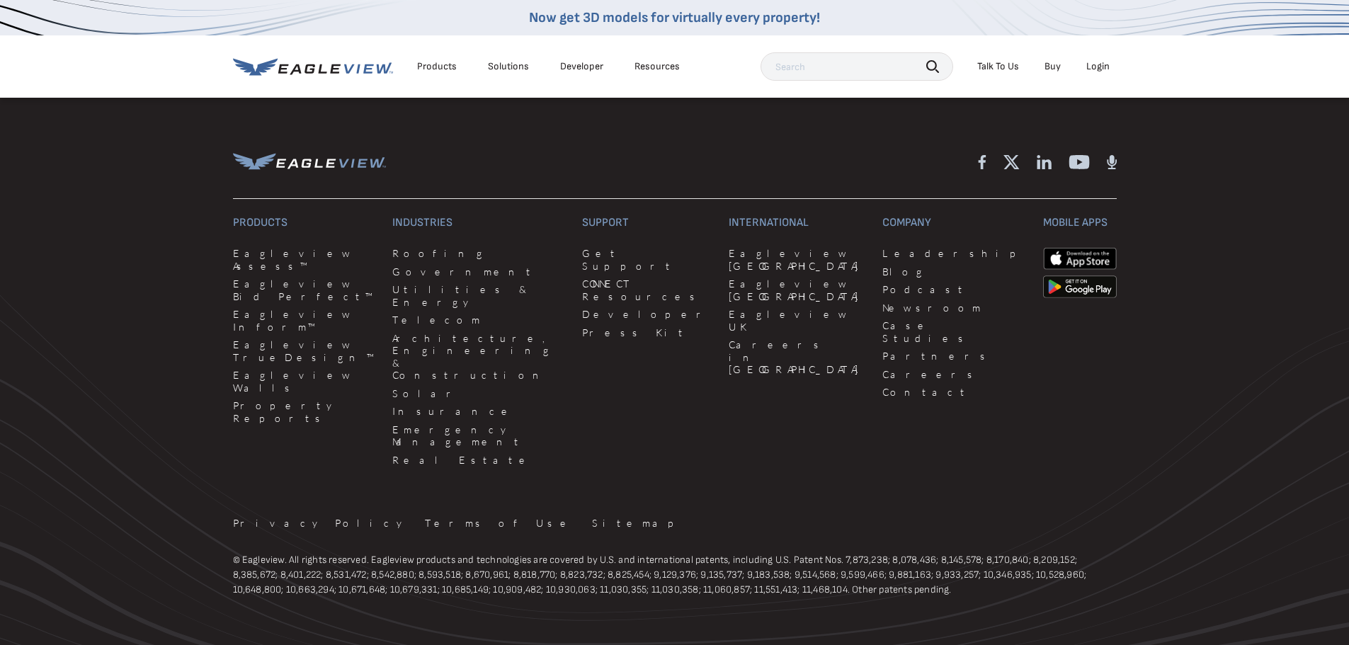 Image resolution: width=1349 pixels, height=645 pixels. I want to click on a: Sitemap, so click(638, 523).